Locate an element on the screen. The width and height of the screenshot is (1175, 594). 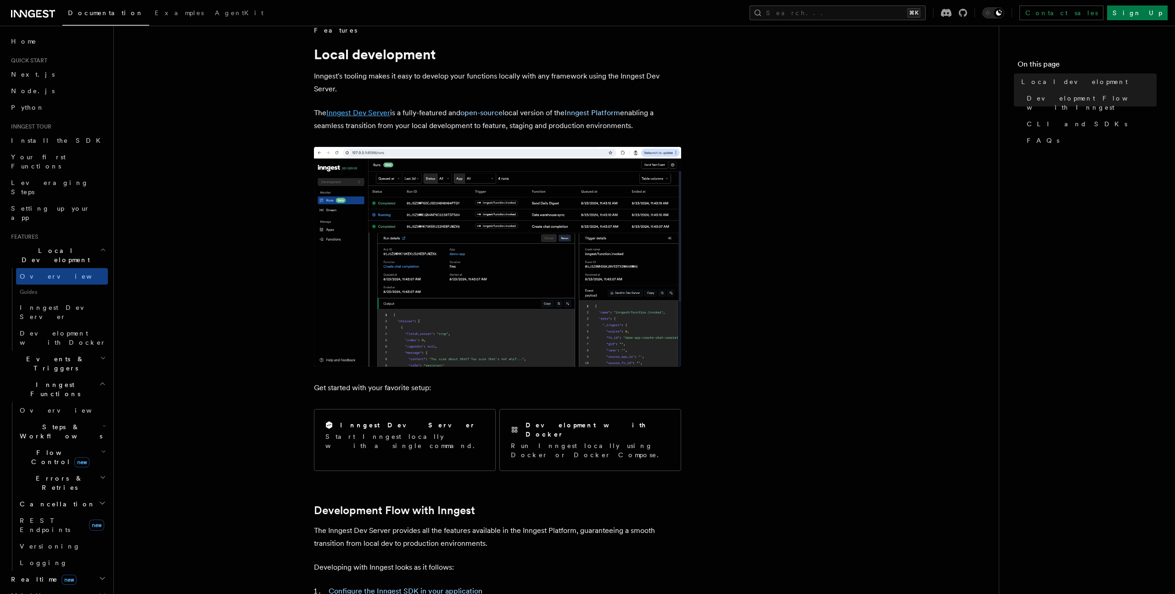
a: Inngest Dev ServerStart Inngest locally with a single command. is located at coordinates (405, 440).